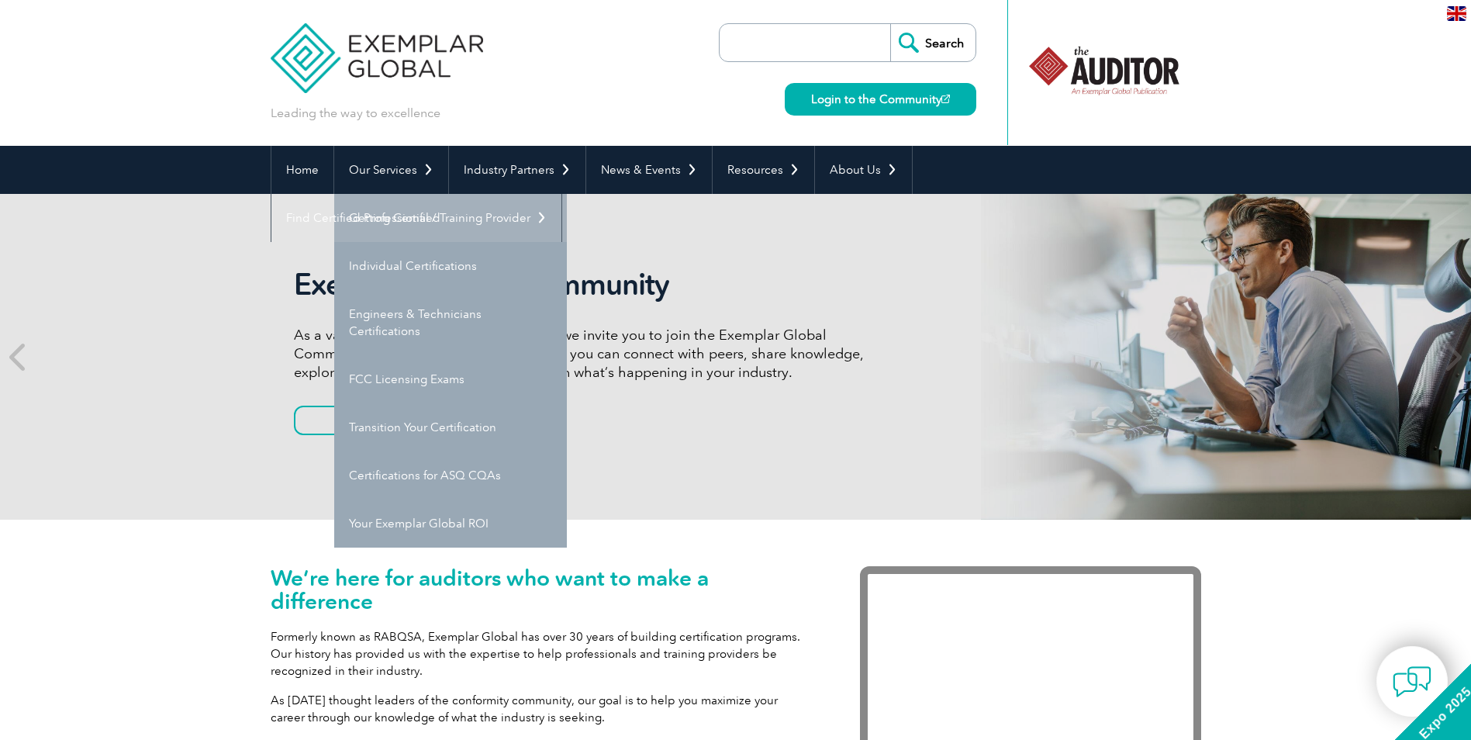 The height and width of the screenshot is (740, 1471). What do you see at coordinates (451, 524) in the screenshot?
I see `a: Your Exemplar Global ROI` at bounding box center [451, 524].